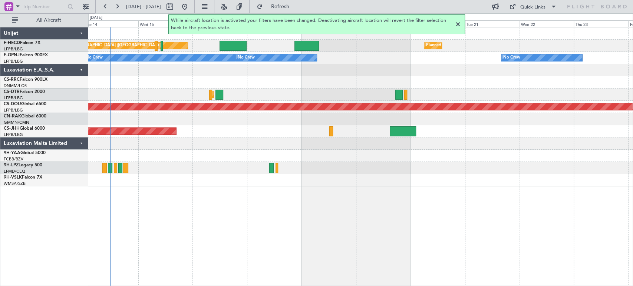 The width and height of the screenshot is (633, 286). I want to click on input: Trip Number, so click(44, 7).